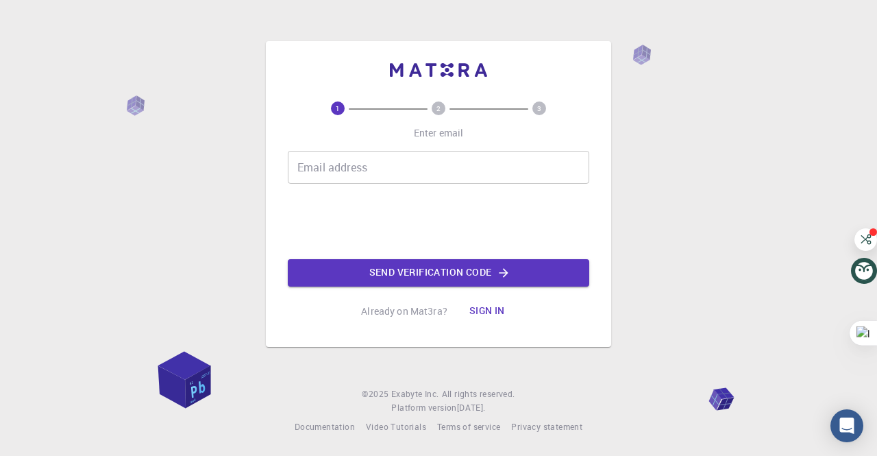 This screenshot has height=456, width=877. I want to click on text: 2, so click(439, 108).